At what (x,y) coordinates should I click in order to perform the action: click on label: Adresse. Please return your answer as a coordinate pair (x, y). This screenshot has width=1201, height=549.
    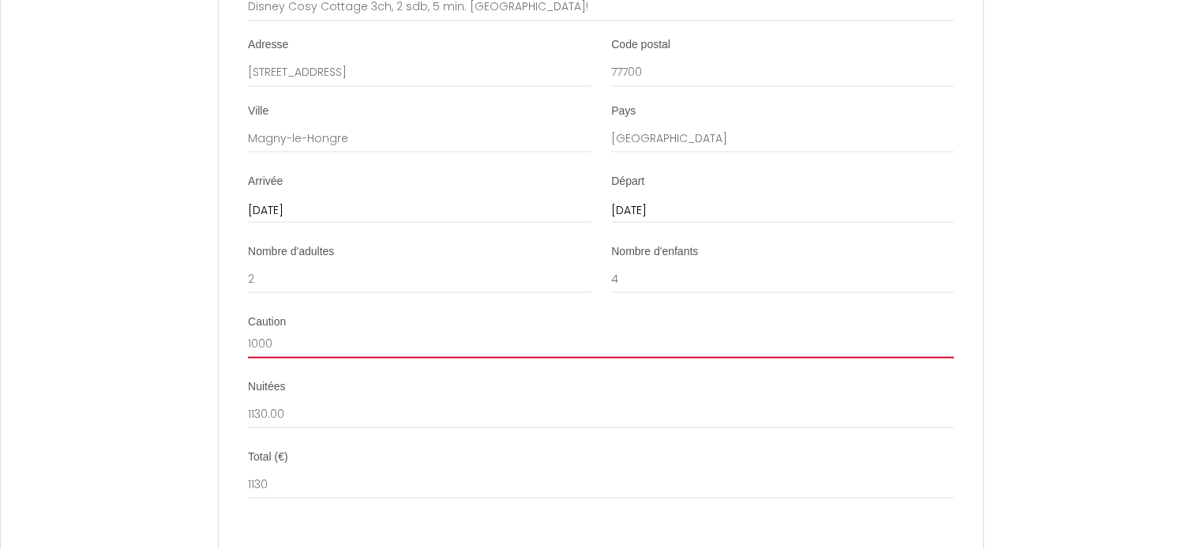
    Looking at the image, I should click on (268, 45).